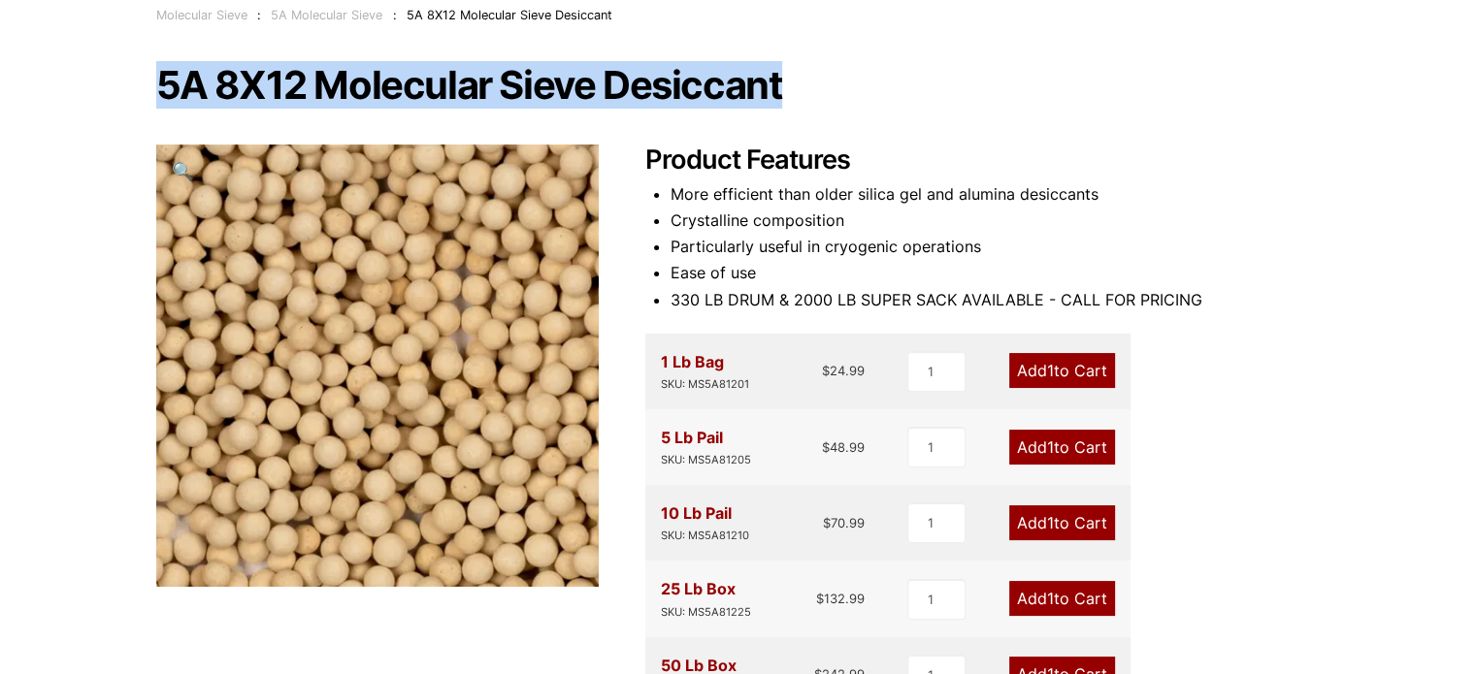  What do you see at coordinates (996, 273) in the screenshot?
I see `li: Ease of use` at bounding box center [996, 273].